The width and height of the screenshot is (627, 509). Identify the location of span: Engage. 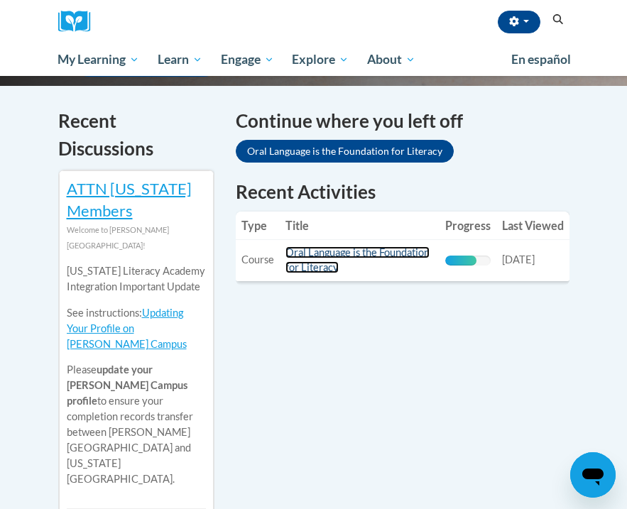
(247, 60).